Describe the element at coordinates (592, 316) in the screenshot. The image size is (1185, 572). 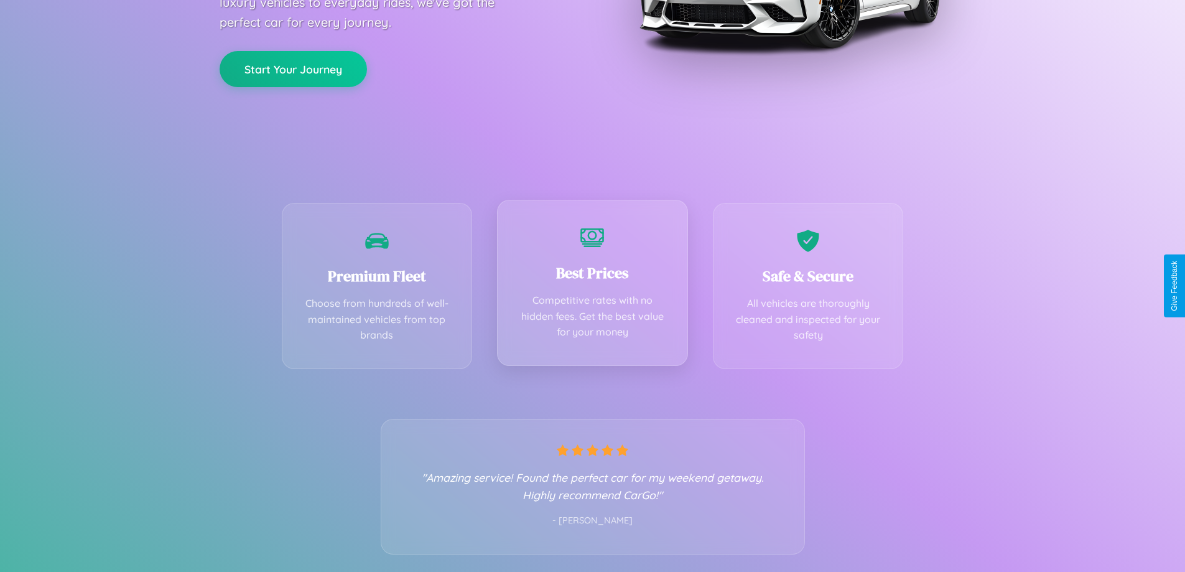
I see `p: Competitive rates with no hidden fees. Get the best value for your money` at that location.